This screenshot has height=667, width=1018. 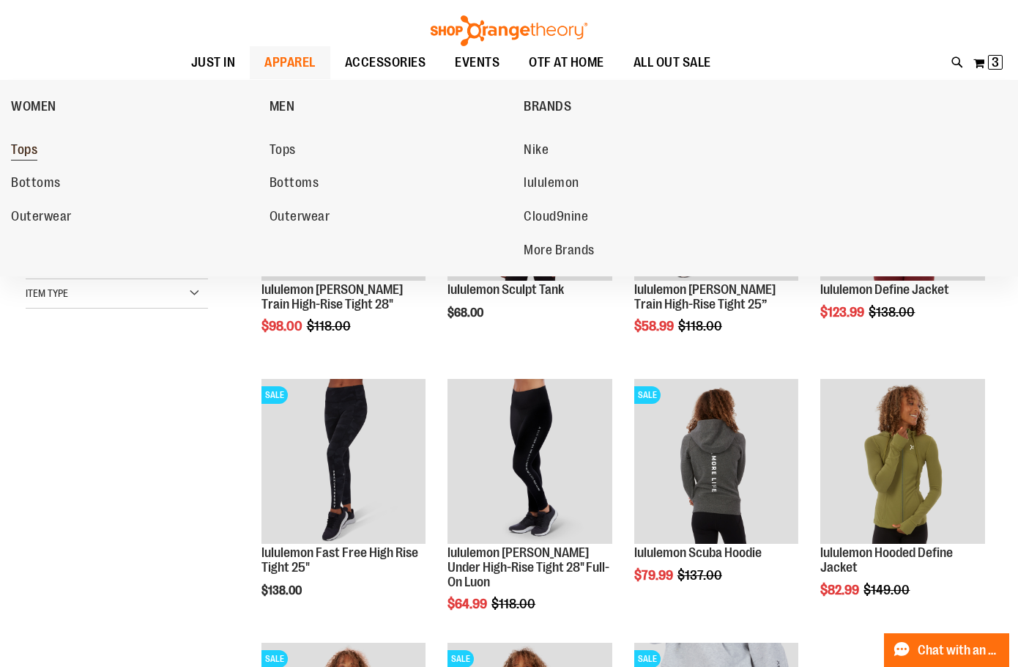 I want to click on span: APPAREL, so click(x=290, y=62).